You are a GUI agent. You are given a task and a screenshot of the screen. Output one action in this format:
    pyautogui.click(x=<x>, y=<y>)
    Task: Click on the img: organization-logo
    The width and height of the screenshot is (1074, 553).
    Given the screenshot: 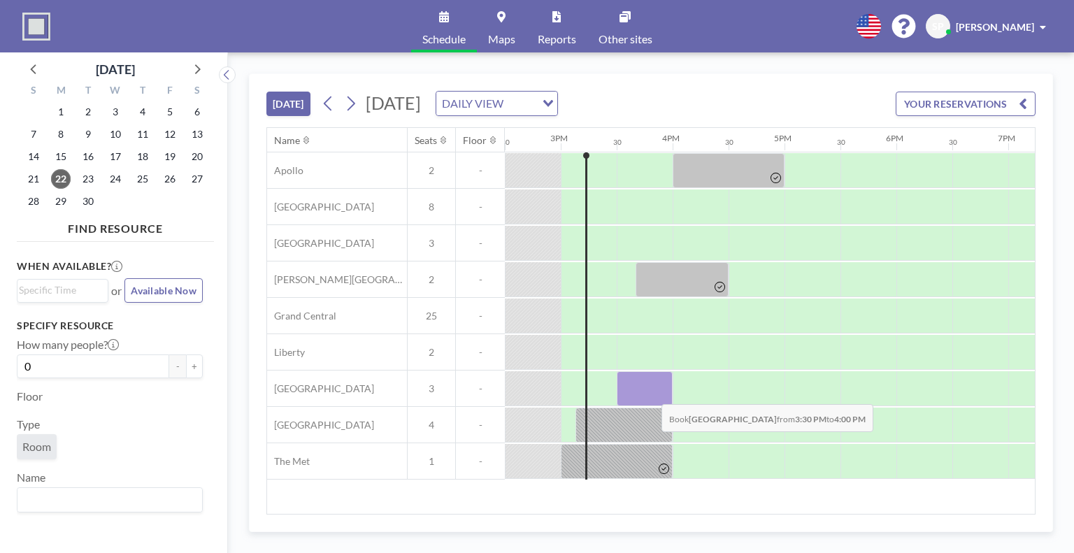 What is the action you would take?
    pyautogui.click(x=36, y=27)
    